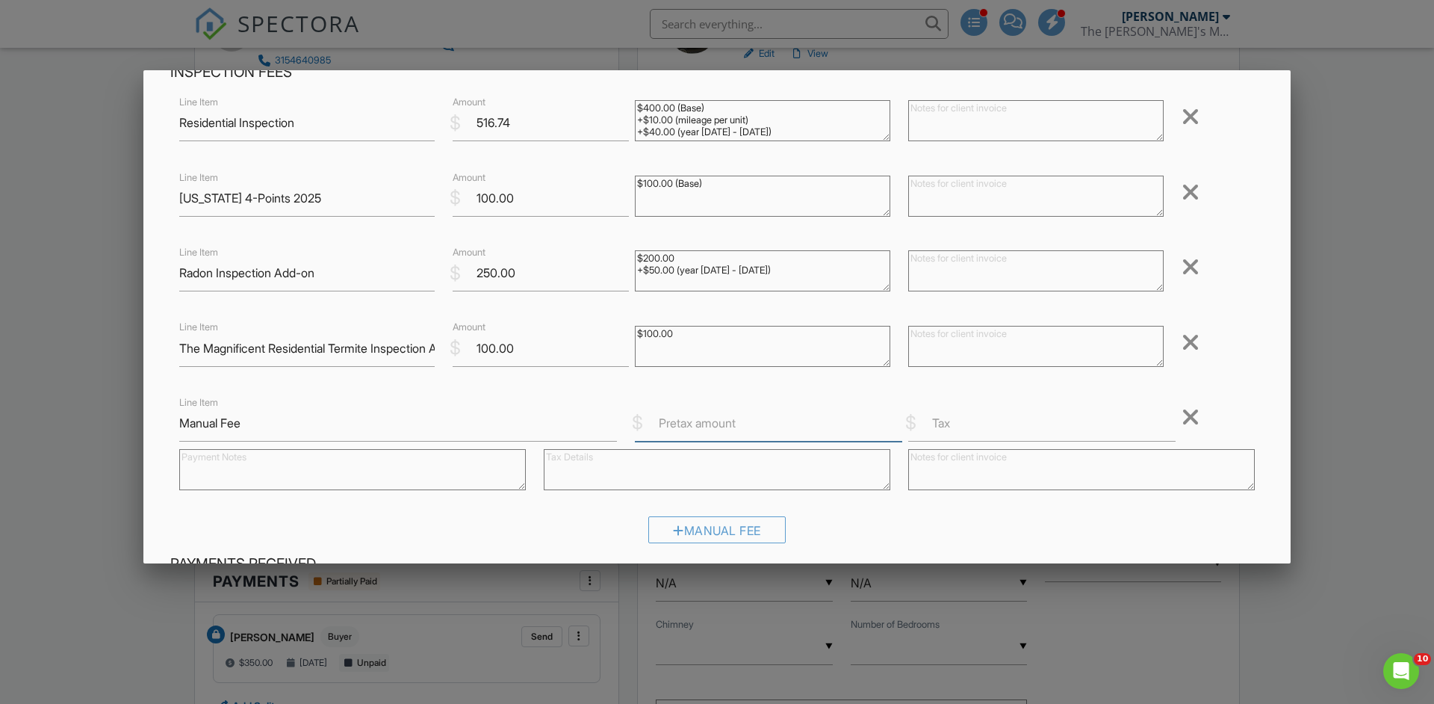 The height and width of the screenshot is (704, 1434). I want to click on label: Tax, so click(941, 423).